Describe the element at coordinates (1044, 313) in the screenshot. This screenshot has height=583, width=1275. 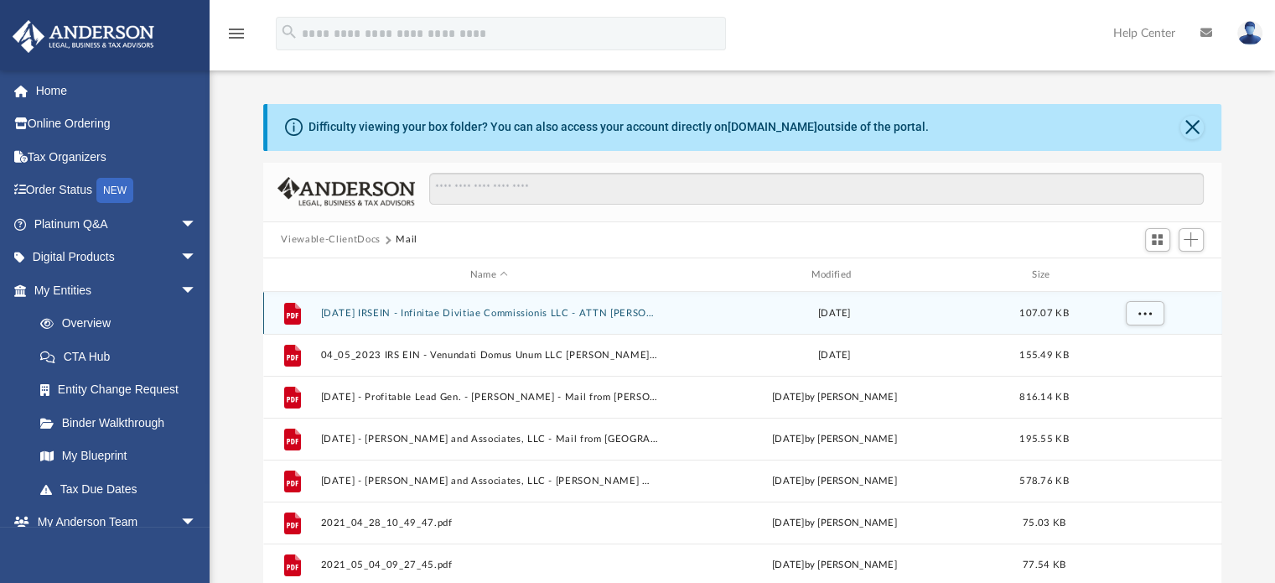
I see `span: 107.07 KB` at that location.